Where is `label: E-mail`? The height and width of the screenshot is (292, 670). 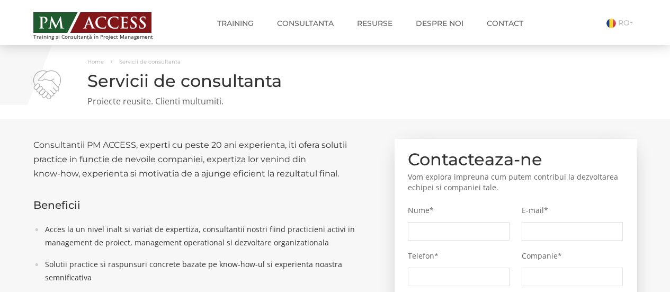 label: E-mail is located at coordinates (572, 210).